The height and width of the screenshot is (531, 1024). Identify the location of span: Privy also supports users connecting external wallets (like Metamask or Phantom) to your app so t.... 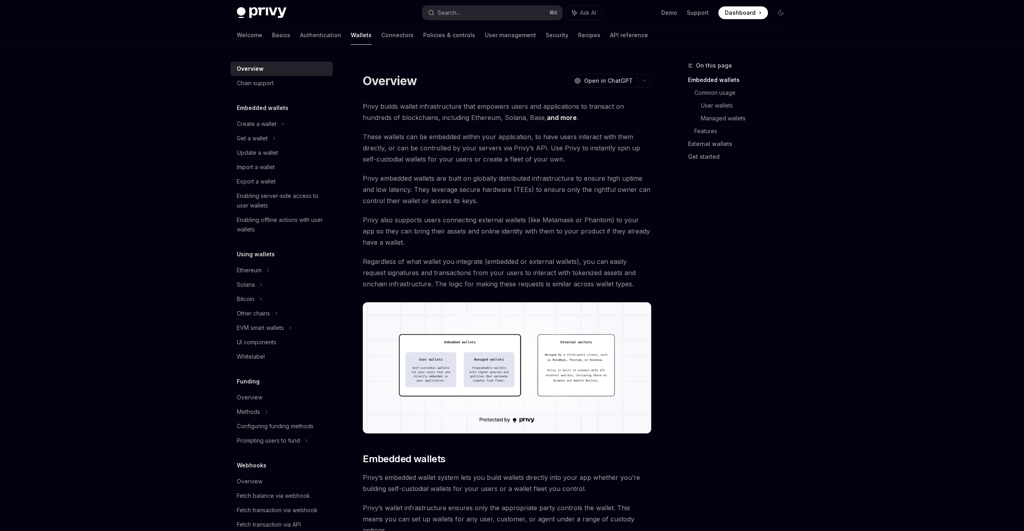
(507, 231).